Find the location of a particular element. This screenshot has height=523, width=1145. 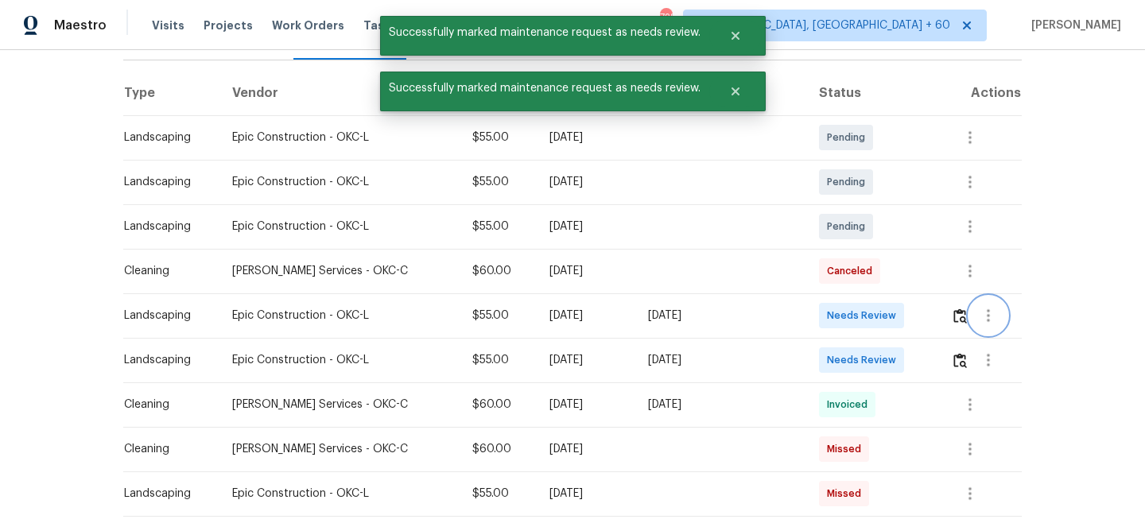

span: Projects is located at coordinates (228, 25).